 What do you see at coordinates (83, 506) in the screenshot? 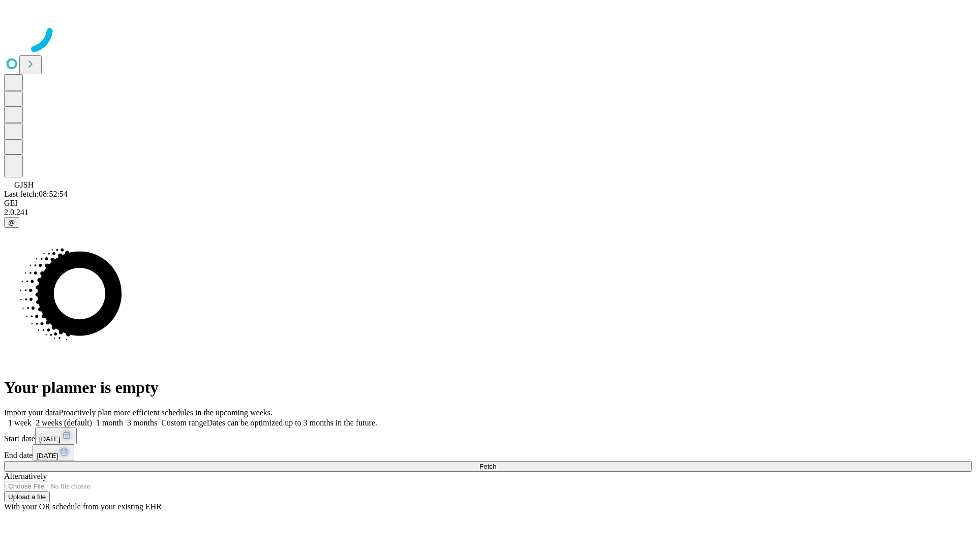
I see `span: With your OR schedule from your existing EHR` at bounding box center [83, 506].